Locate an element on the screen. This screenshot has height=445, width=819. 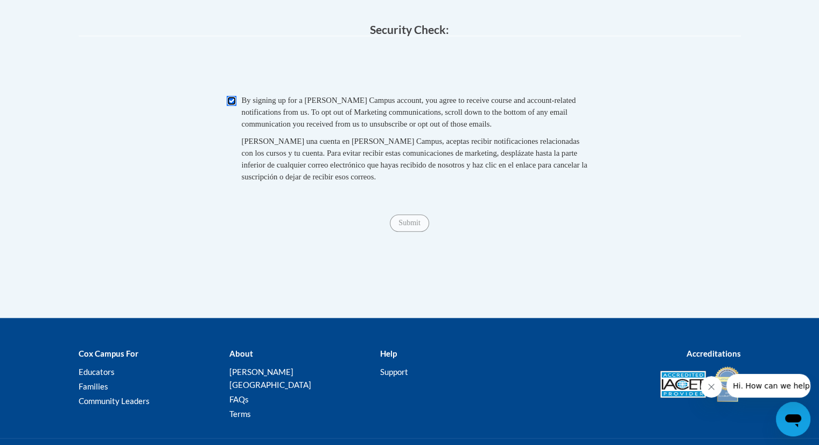
span: Hi. How can we help? is located at coordinates (47, 12).